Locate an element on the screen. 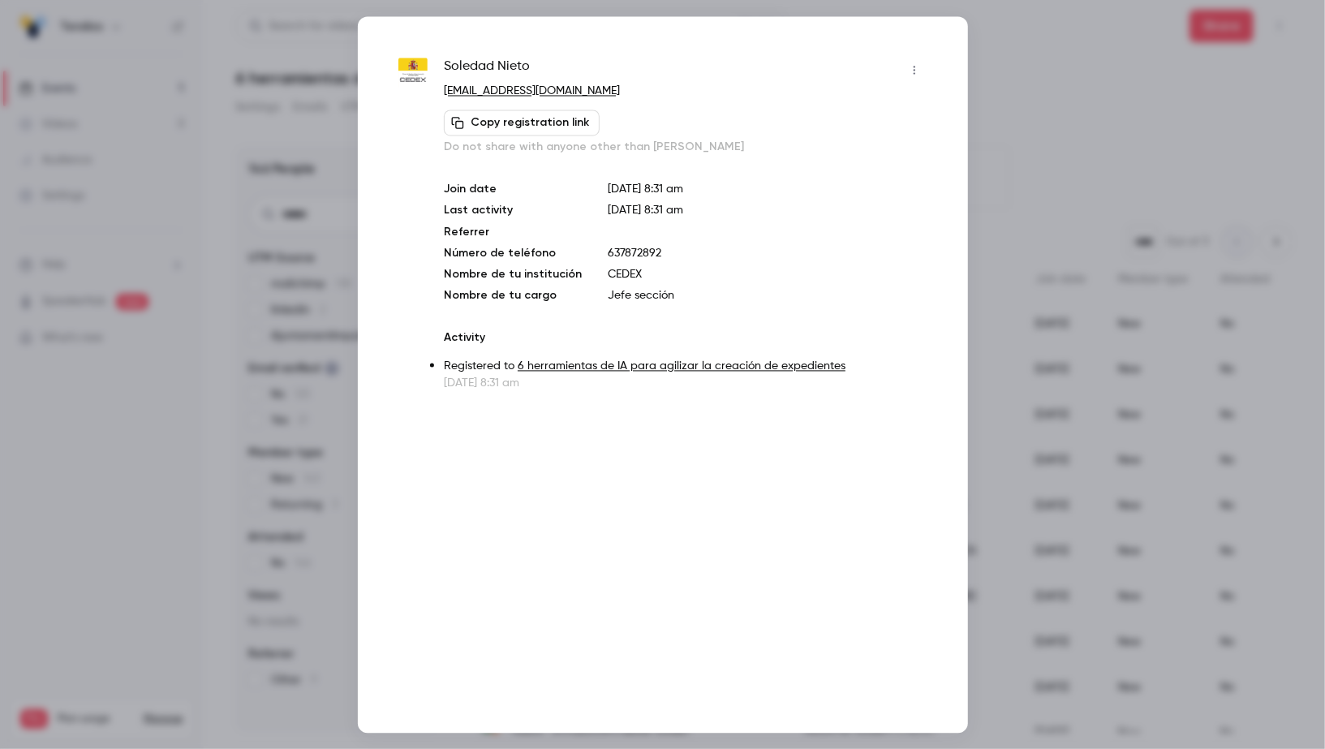 The width and height of the screenshot is (1325, 749). img: cedex.es is located at coordinates (413, 73).